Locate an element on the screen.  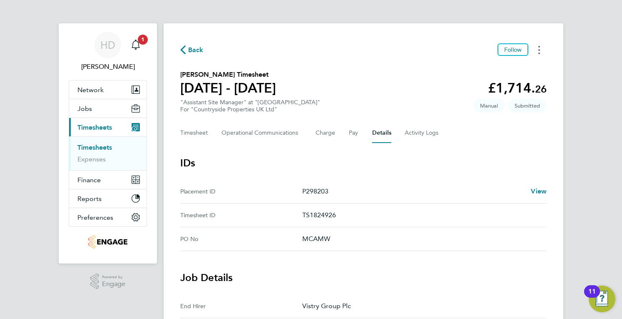
a: Expenses is located at coordinates (92, 159).